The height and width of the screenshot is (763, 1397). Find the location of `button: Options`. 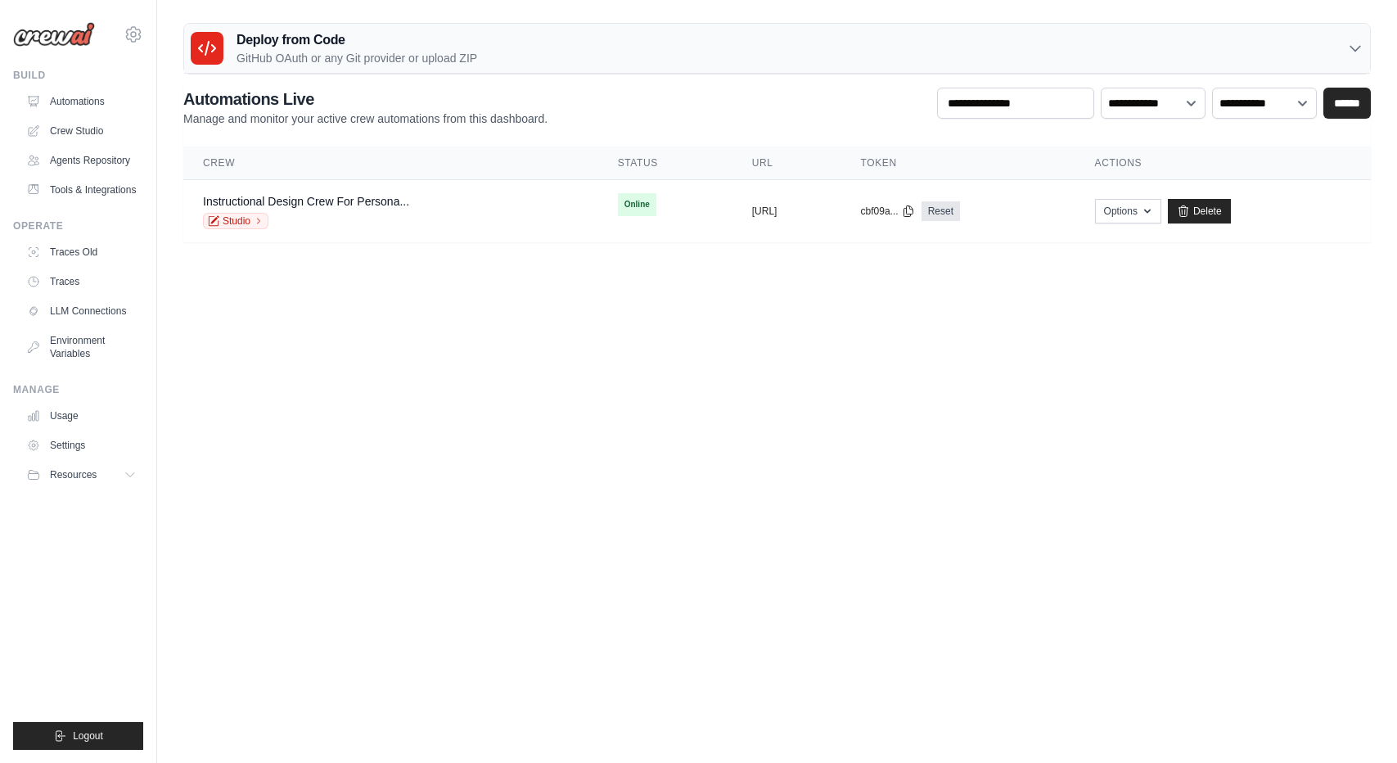

button: Options is located at coordinates (1128, 211).